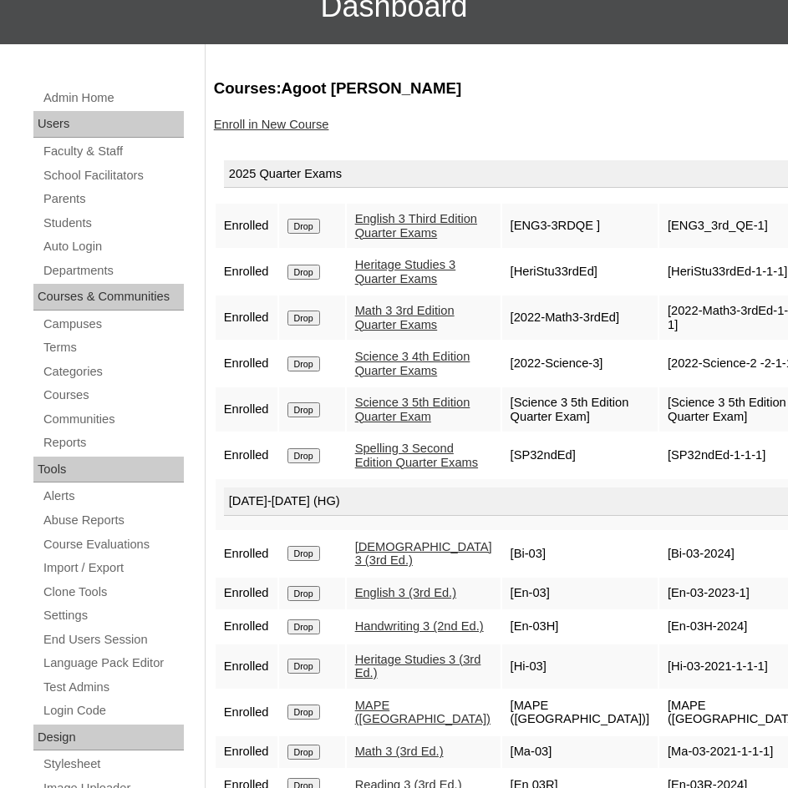 The height and width of the screenshot is (788, 788). Describe the element at coordinates (113, 592) in the screenshot. I see `a: Clone Tools` at that location.